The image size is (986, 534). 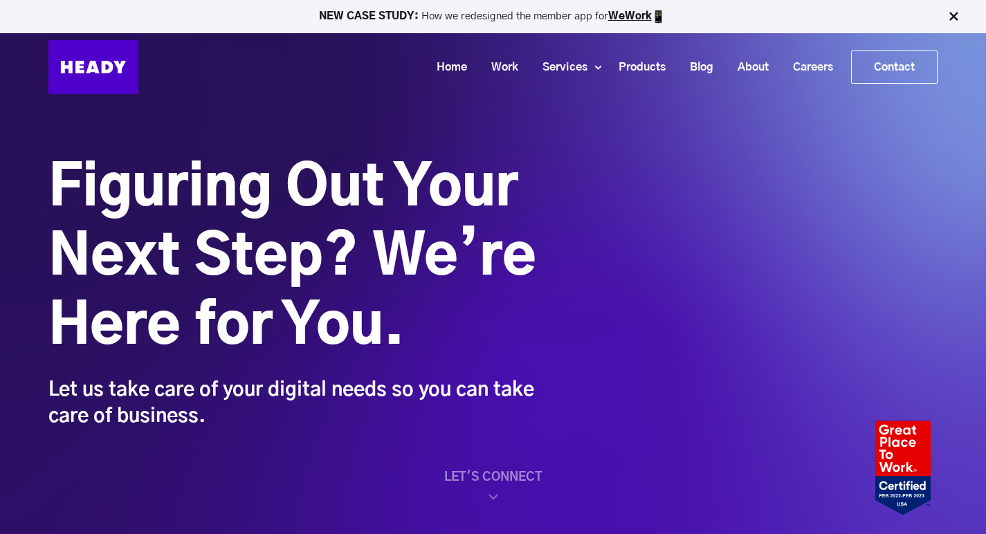 I want to click on div: Navigation Menu, so click(x=545, y=67).